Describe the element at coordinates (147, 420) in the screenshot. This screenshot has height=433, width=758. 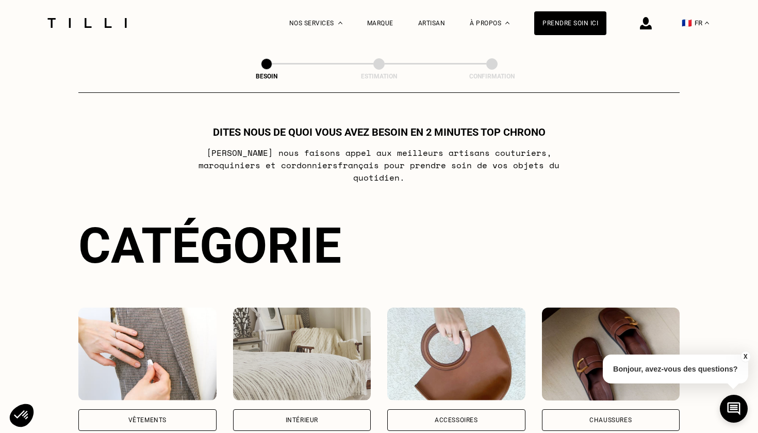
I see `div: Vêtements` at that location.